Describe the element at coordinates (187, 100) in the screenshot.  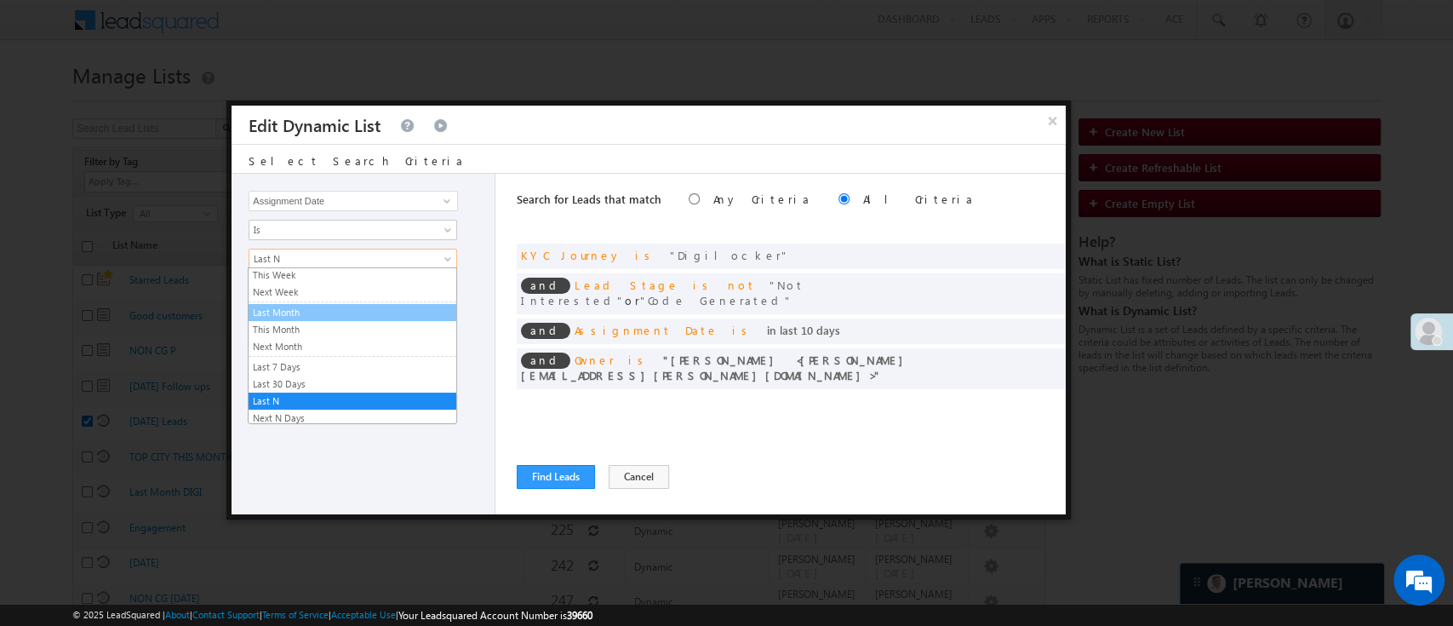
I see `div: Chat with us now` at that location.